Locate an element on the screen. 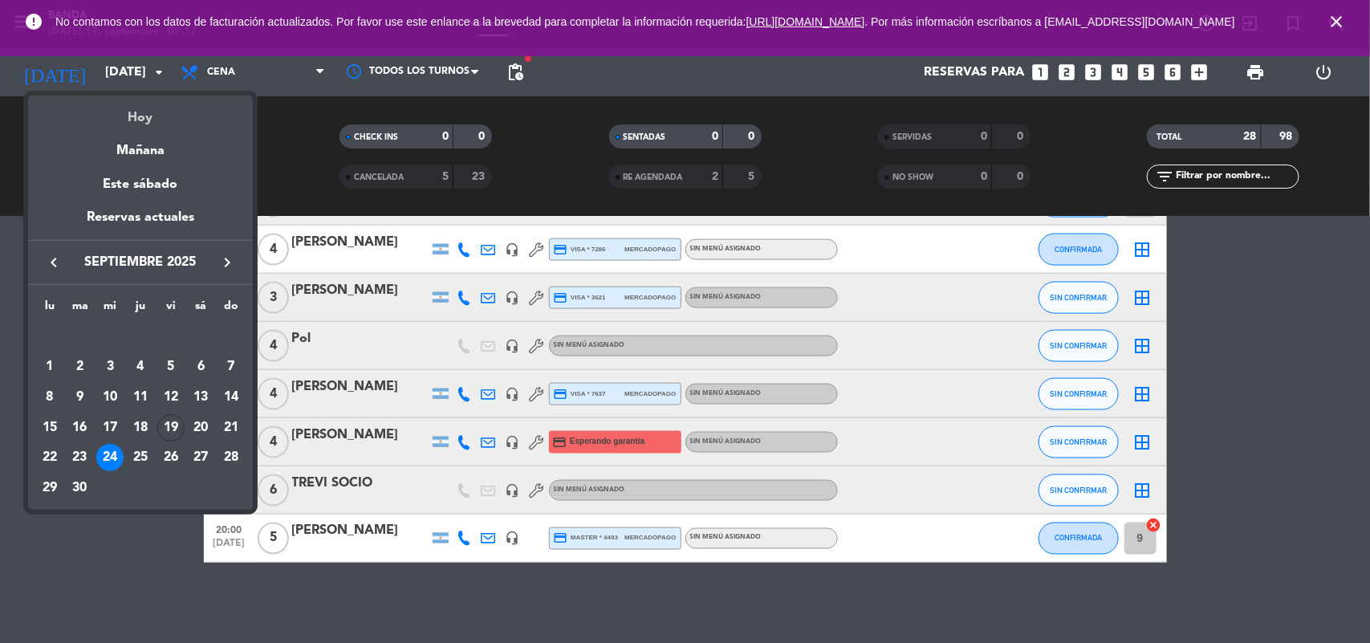  div: 29 is located at coordinates (50, 488).